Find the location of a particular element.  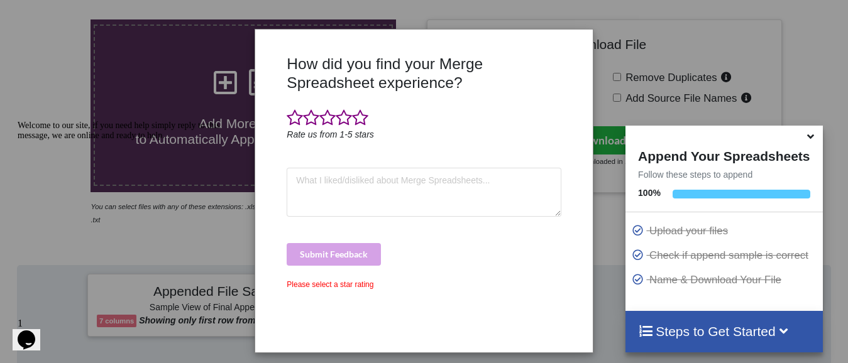

h3: How did you find your Merge Spreadsheet experience? is located at coordinates (424, 73).